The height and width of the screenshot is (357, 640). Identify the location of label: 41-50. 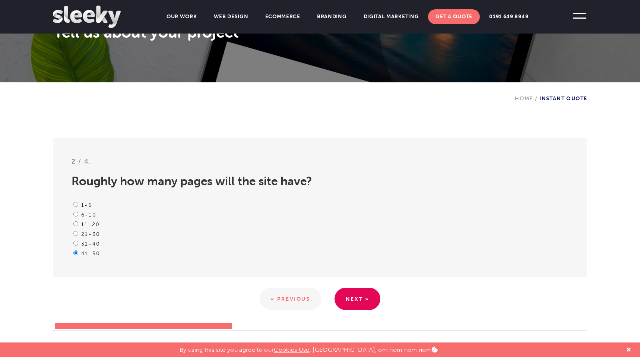
(91, 253).